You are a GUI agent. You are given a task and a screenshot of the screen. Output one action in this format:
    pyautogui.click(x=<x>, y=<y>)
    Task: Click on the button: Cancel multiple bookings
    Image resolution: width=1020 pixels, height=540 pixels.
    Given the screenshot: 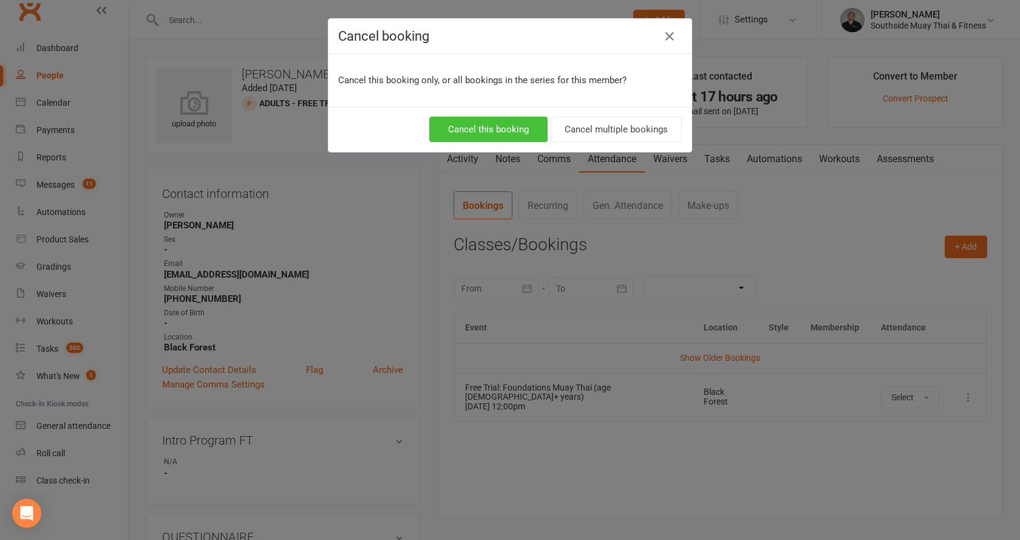 What is the action you would take?
    pyautogui.click(x=616, y=129)
    